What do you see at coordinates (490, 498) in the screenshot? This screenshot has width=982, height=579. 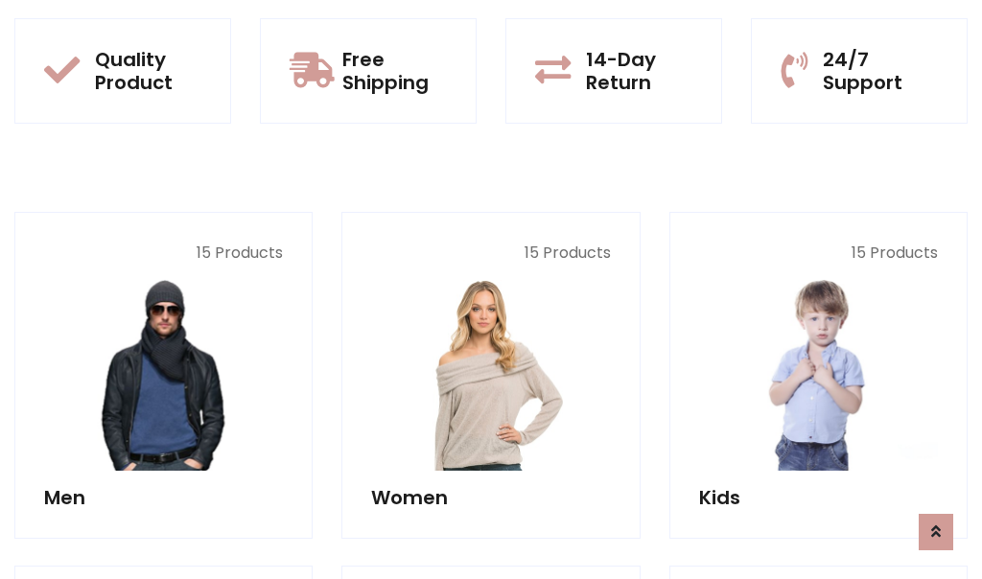 I see `h5: Women` at bounding box center [490, 498].